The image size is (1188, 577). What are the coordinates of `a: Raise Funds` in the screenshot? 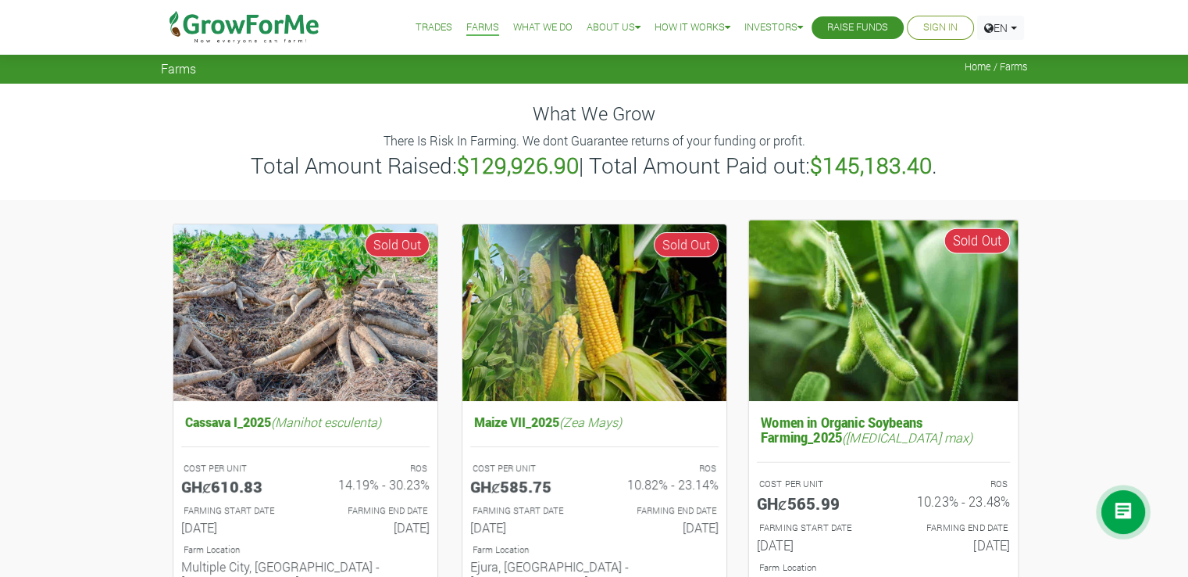 It's located at (858, 27).